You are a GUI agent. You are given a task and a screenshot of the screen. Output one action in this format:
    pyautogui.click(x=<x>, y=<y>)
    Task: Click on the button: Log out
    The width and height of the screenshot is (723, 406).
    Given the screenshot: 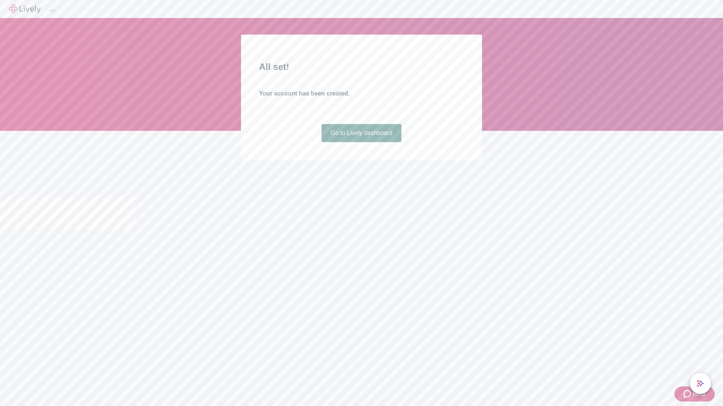 What is the action you would take?
    pyautogui.click(x=53, y=11)
    